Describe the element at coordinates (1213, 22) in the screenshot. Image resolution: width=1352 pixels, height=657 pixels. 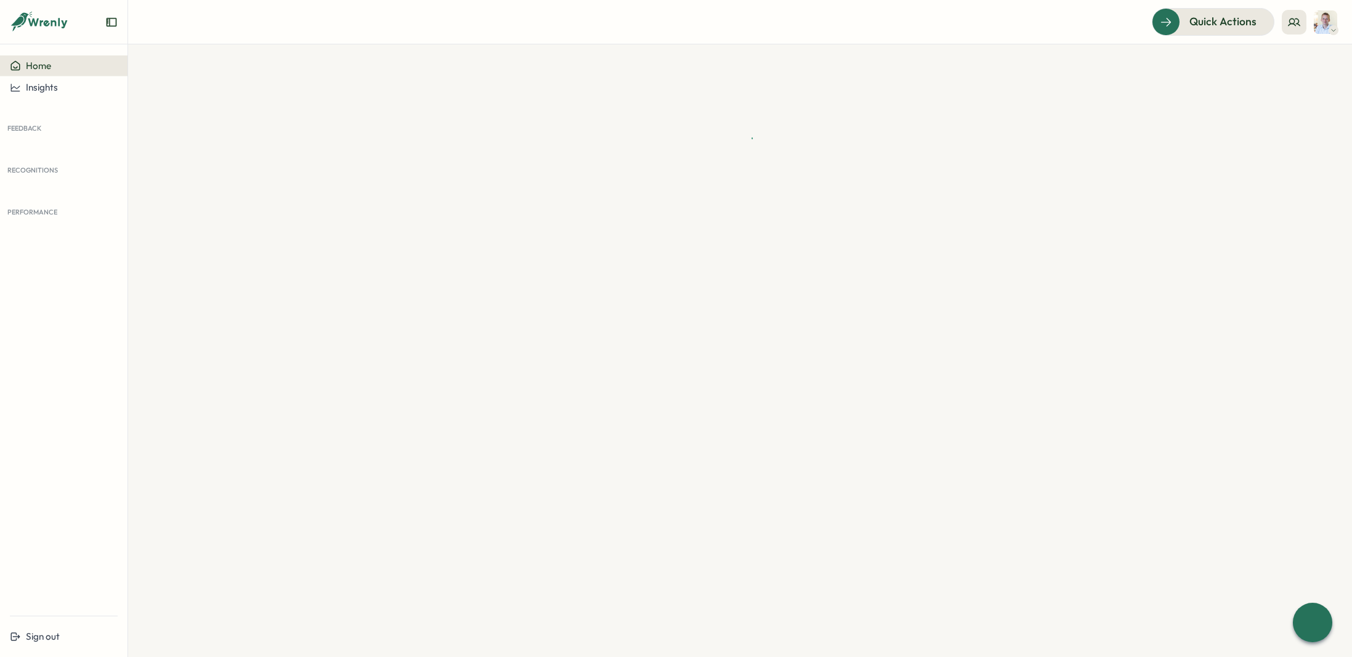
I see `button: Quick Actions` at that location.